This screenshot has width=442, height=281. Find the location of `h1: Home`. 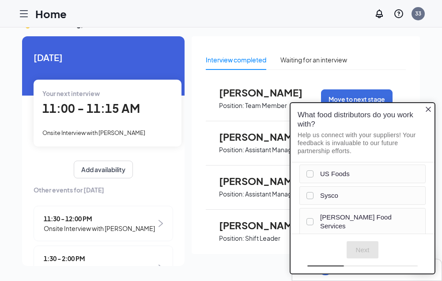

h1: Home is located at coordinates (51, 14).